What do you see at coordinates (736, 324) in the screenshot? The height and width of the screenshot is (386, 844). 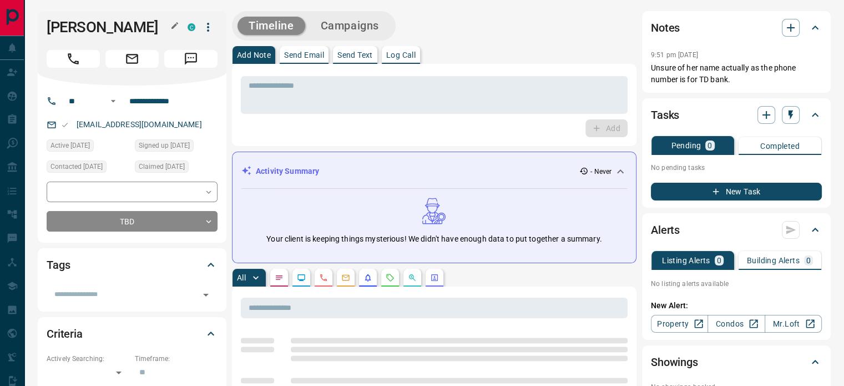 I see `a: Condos` at bounding box center [736, 324].